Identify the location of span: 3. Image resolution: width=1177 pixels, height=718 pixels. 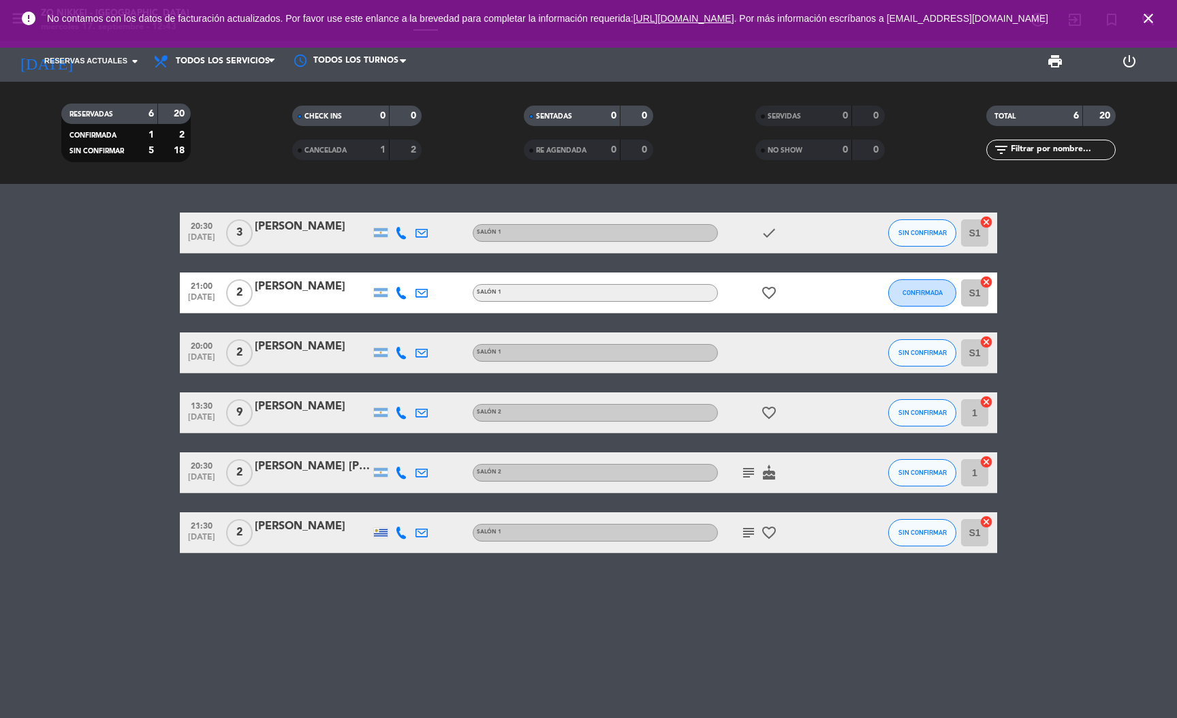
(239, 233).